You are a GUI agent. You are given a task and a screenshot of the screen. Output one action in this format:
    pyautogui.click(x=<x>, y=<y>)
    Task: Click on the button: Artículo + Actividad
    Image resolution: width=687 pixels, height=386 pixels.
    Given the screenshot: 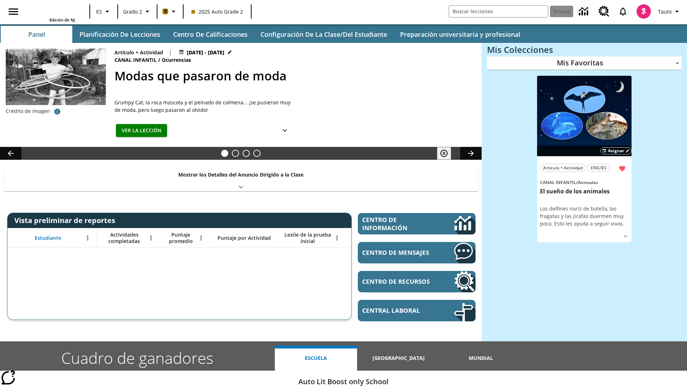 What is the action you would take?
    pyautogui.click(x=563, y=168)
    